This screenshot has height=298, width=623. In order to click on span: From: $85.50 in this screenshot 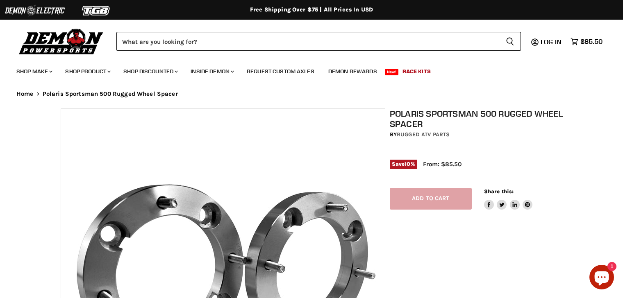, I will do `click(442, 164)`.